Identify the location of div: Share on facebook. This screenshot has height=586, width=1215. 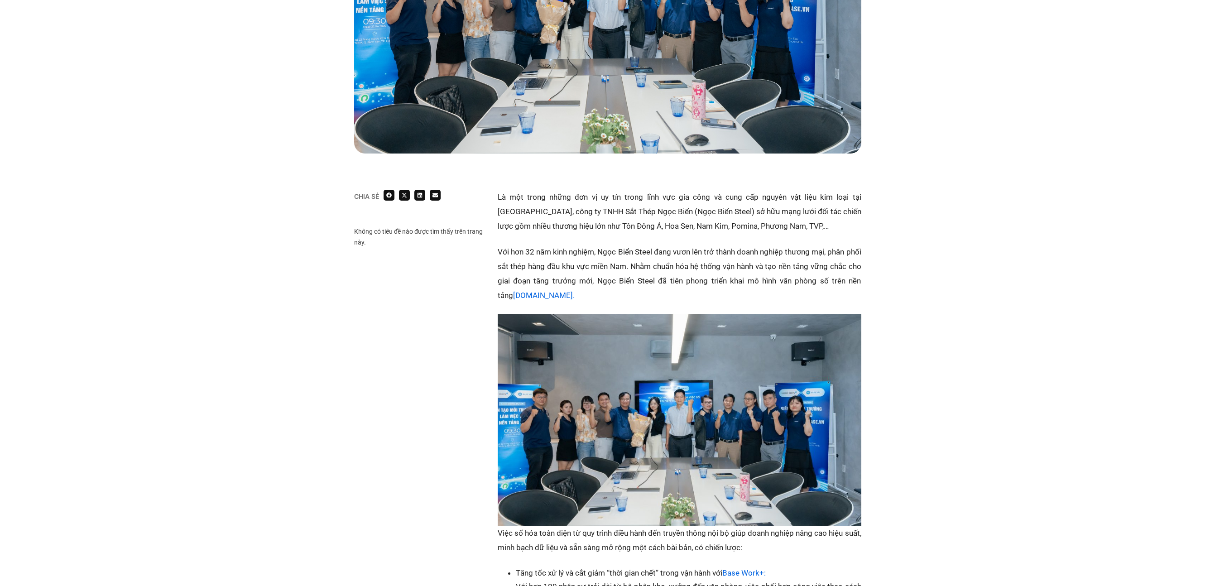
(389, 195).